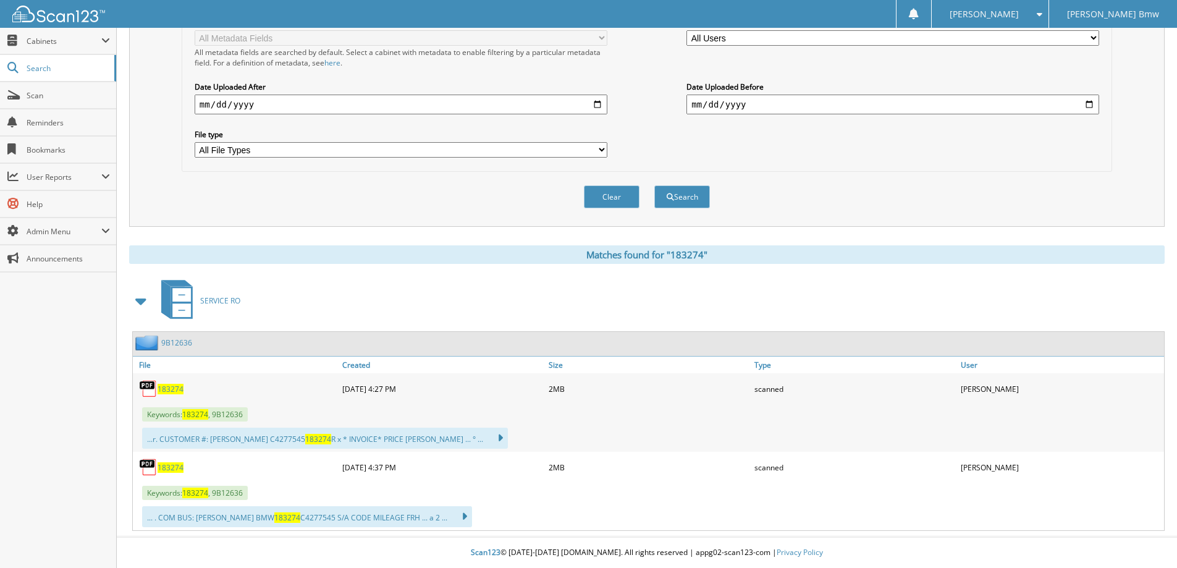  Describe the element at coordinates (68, 122) in the screenshot. I see `span: Reminders` at that location.